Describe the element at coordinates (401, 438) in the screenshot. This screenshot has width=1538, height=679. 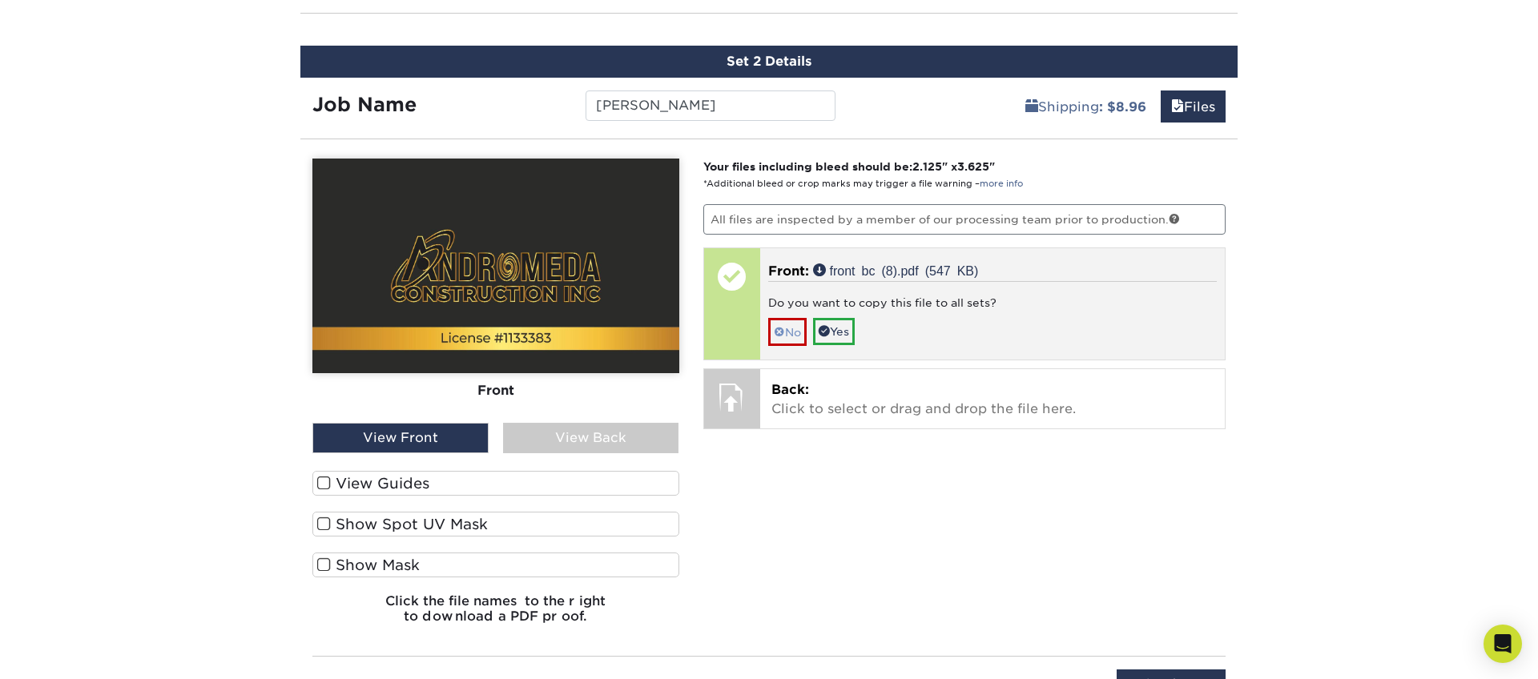
I see `div: View Front` at that location.